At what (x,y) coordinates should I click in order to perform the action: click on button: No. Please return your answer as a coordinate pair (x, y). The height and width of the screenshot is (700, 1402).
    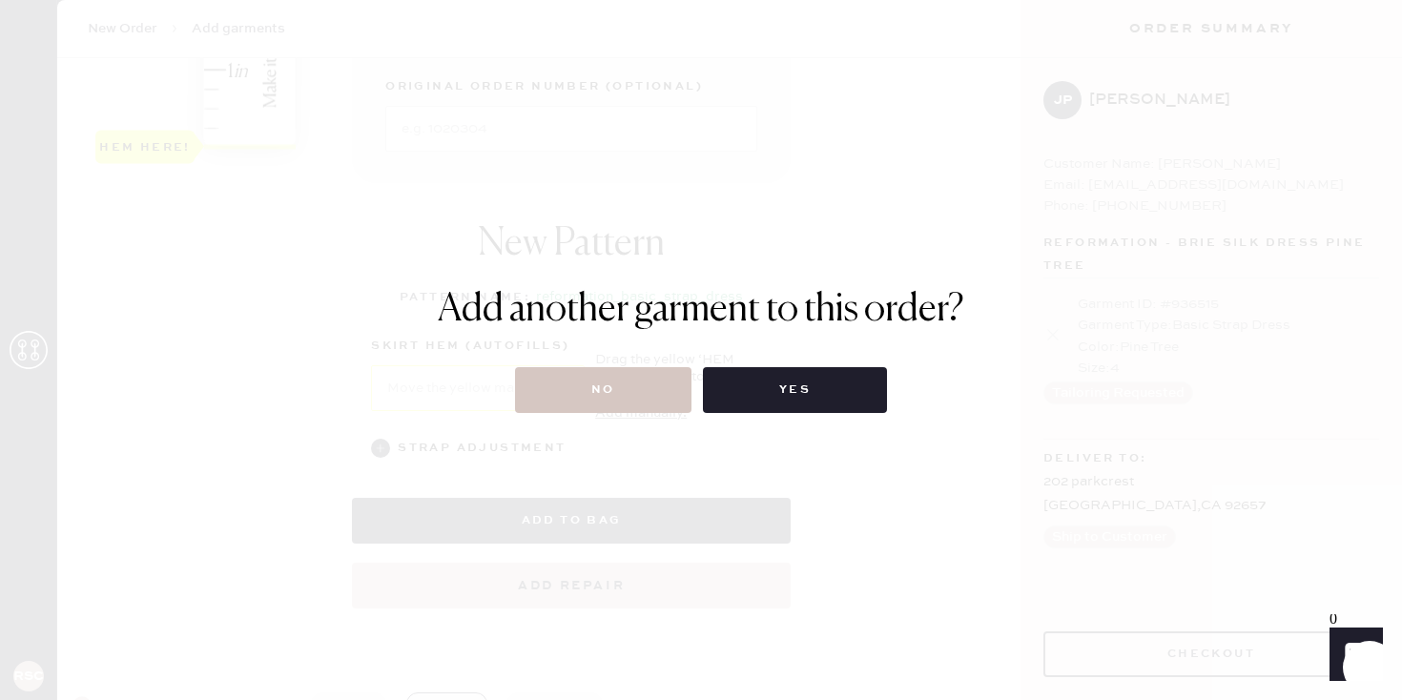
    Looking at the image, I should click on (603, 390).